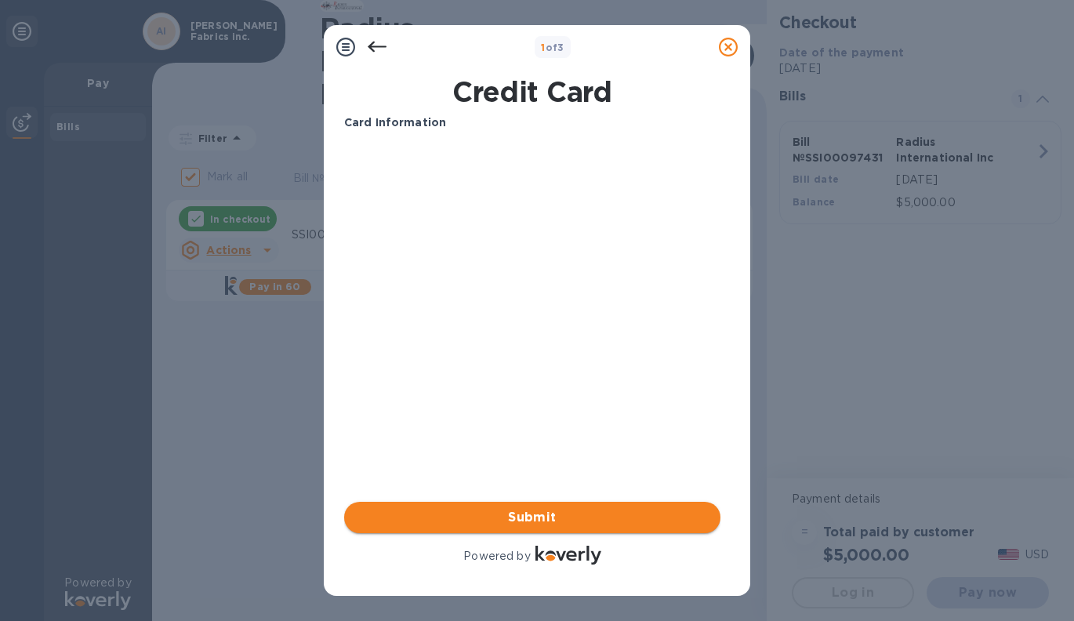 This screenshot has width=1074, height=621. I want to click on h1: Credit Card, so click(532, 92).